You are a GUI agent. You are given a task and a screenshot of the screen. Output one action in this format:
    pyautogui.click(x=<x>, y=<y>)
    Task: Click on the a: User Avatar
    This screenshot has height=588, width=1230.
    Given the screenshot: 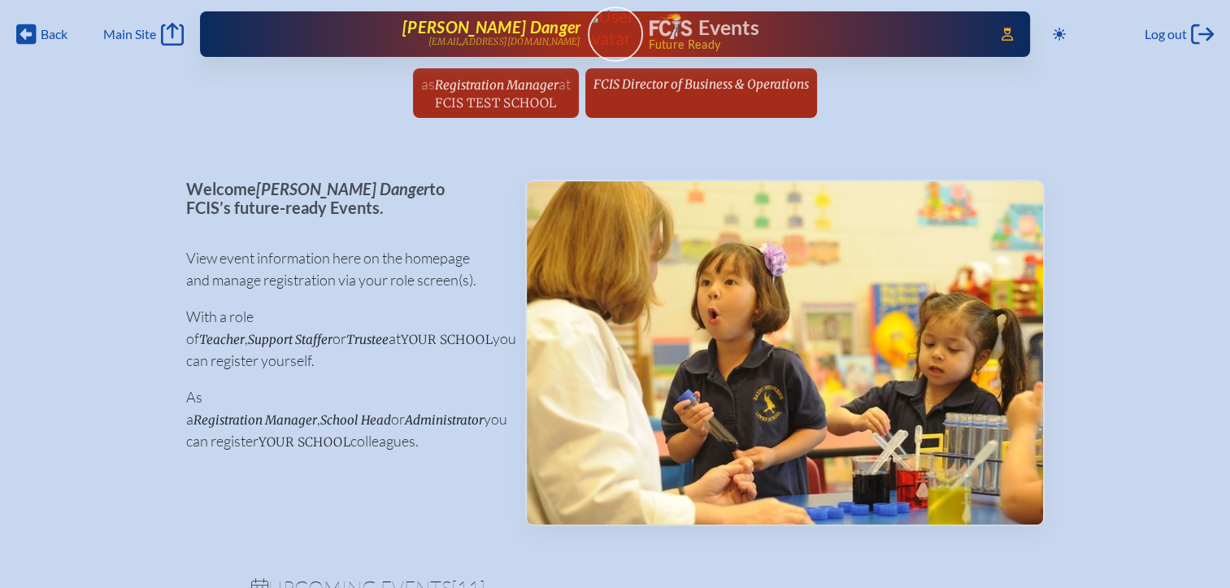 What is the action you would take?
    pyautogui.click(x=615, y=34)
    